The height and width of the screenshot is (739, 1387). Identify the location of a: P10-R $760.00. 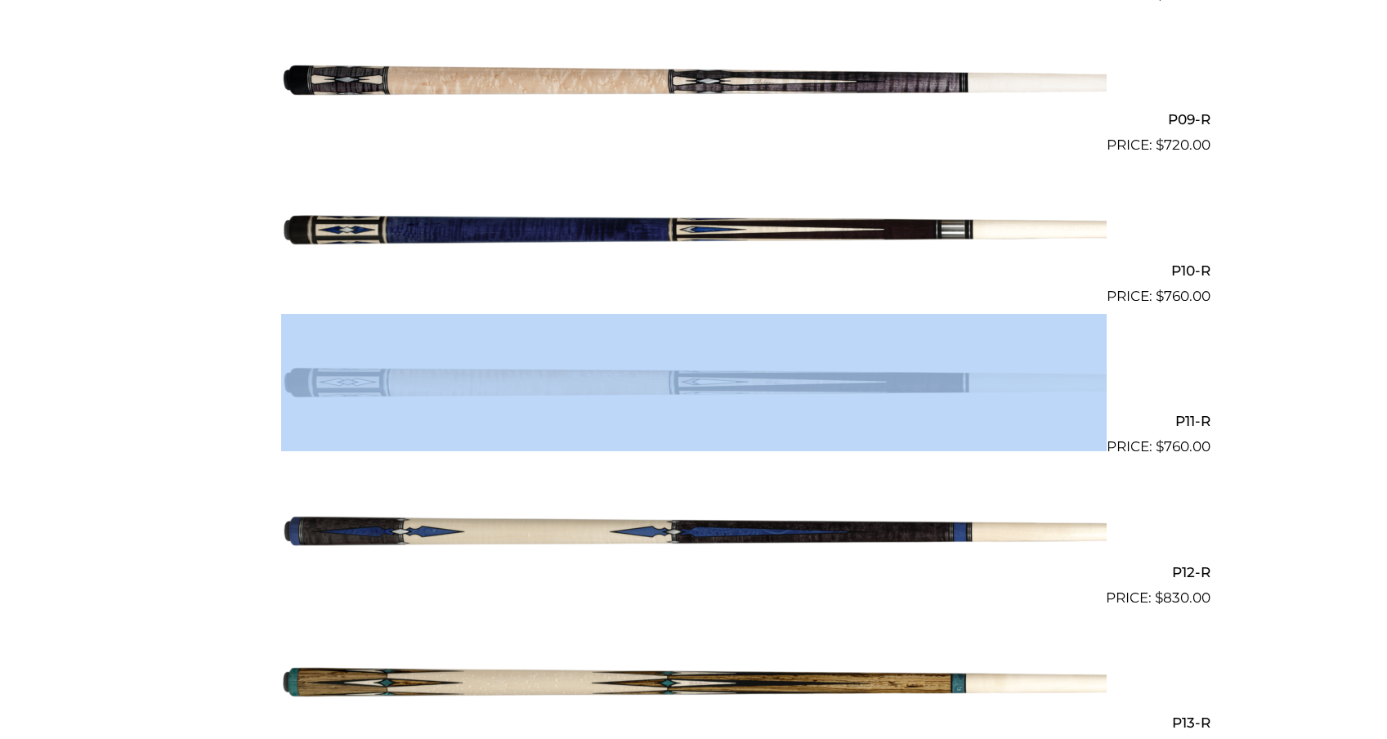
(694, 235).